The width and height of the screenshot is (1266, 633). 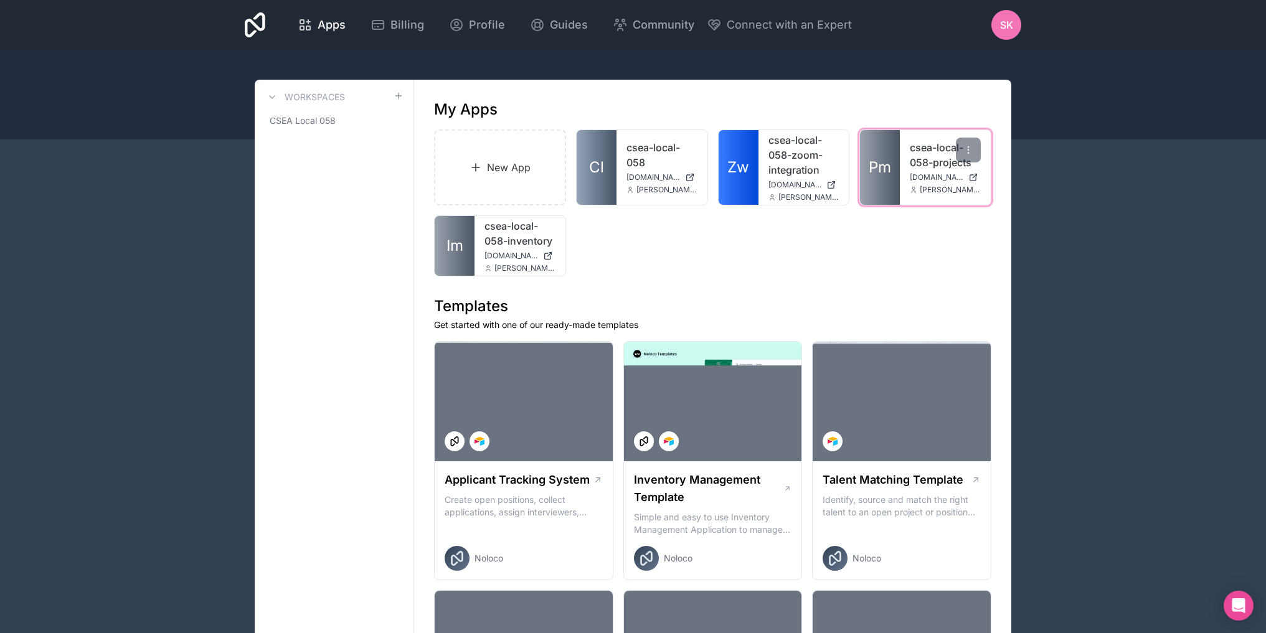 What do you see at coordinates (945, 155) in the screenshot?
I see `a: csea-local-058-projects` at bounding box center [945, 155].